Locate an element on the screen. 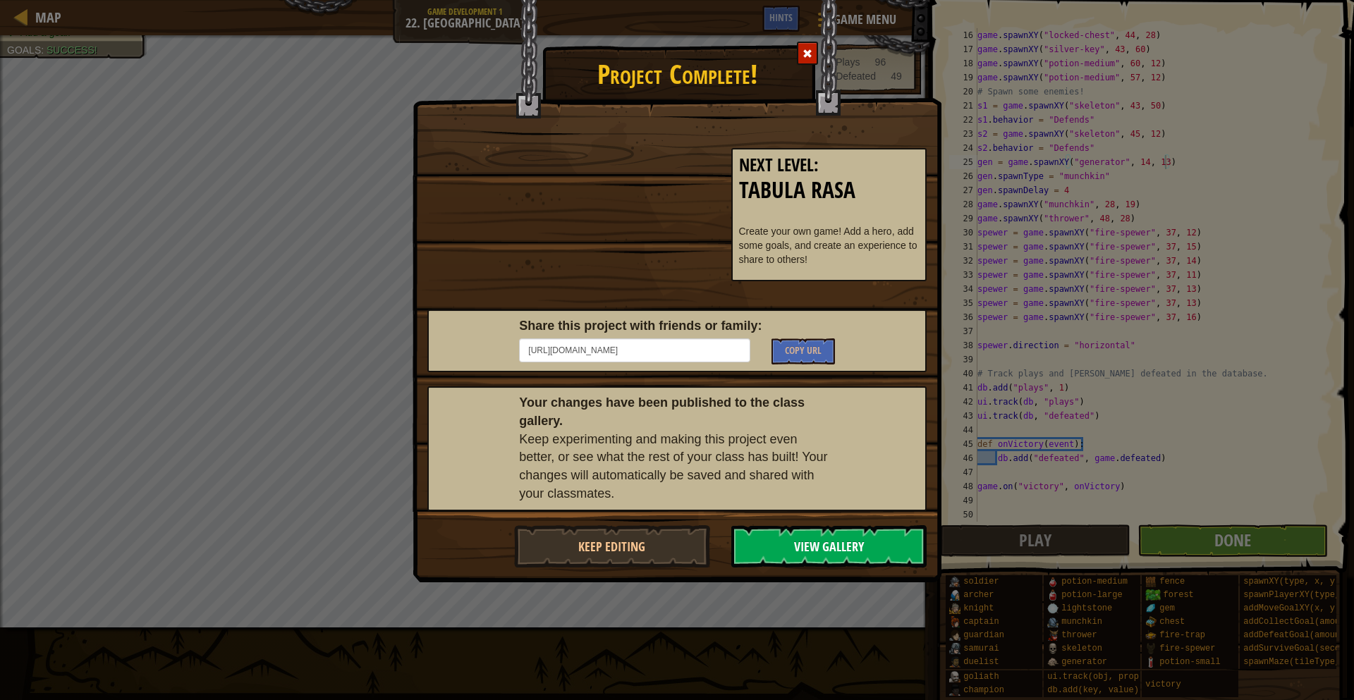 Image resolution: width=1354 pixels, height=700 pixels. span: Keep experimenting and making this project even better, or see what the rest of your class has bu... is located at coordinates (673, 466).